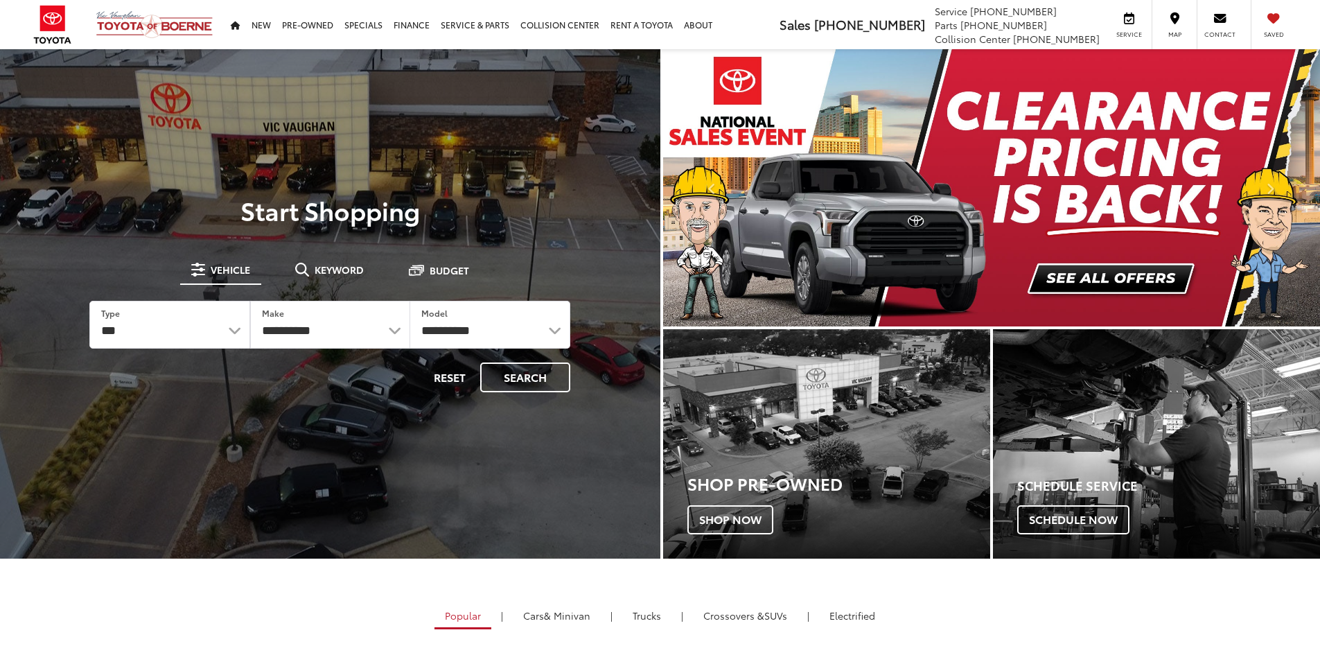 Image resolution: width=1320 pixels, height=655 pixels. Describe the element at coordinates (463, 616) in the screenshot. I see `a: Popular` at that location.